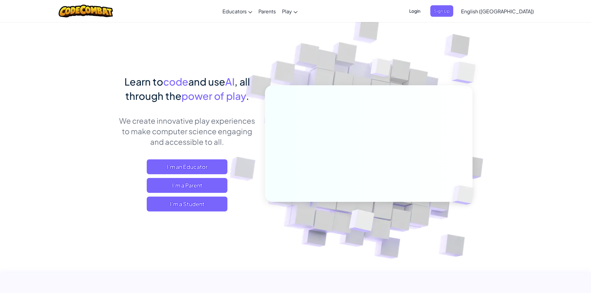 This screenshot has width=591, height=293. I want to click on span: code, so click(176, 82).